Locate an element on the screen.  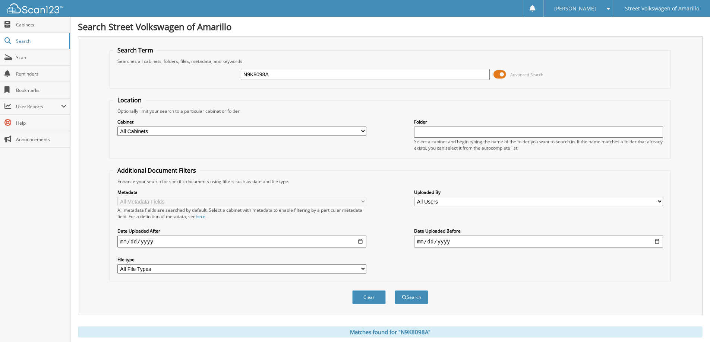
label: Date Uploaded Before is located at coordinates (538, 231).